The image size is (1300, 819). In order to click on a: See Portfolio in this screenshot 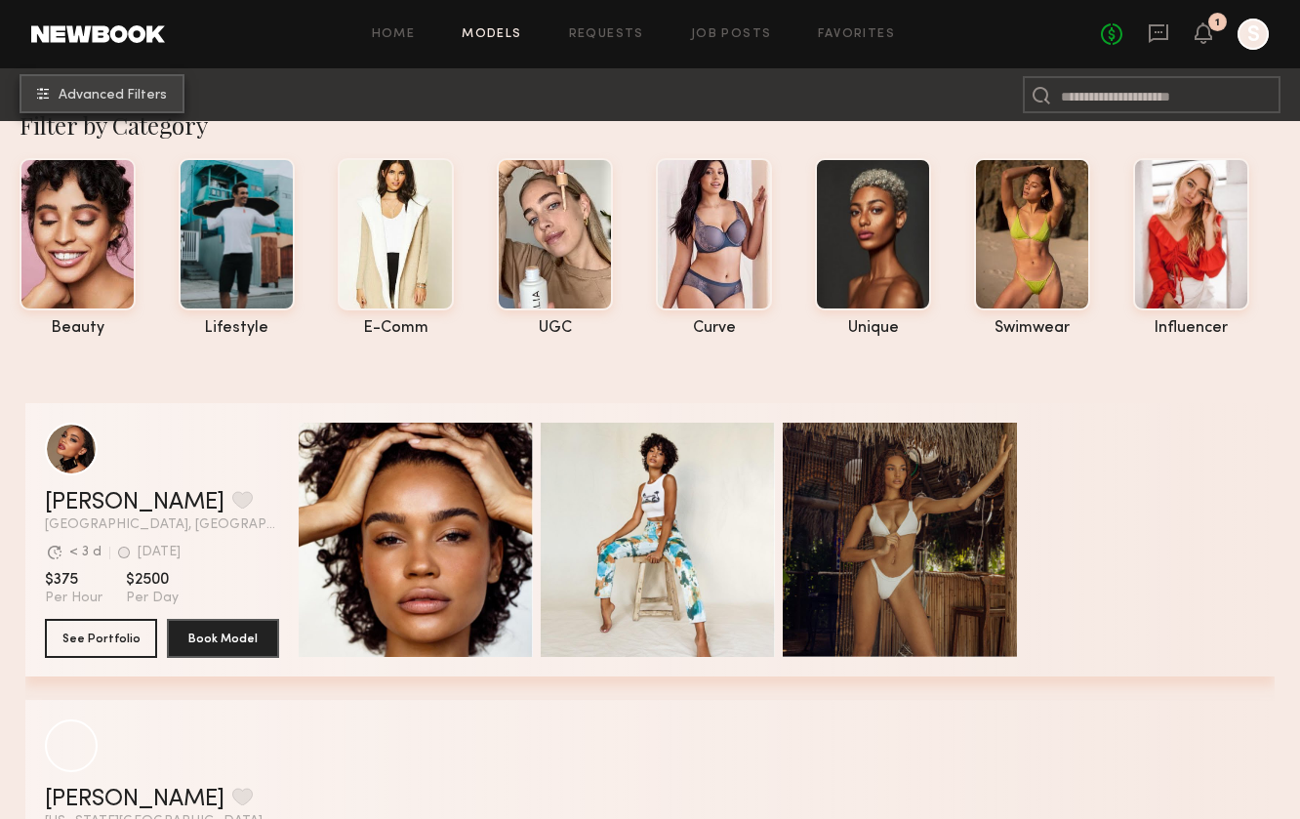, I will do `click(101, 638)`.